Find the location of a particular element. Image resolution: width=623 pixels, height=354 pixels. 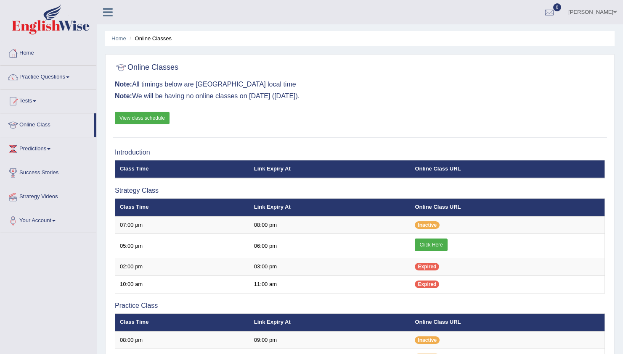

a: Click Here is located at coordinates (430, 245).